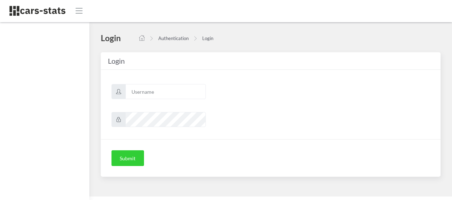 The width and height of the screenshot is (452, 200). What do you see at coordinates (208, 38) in the screenshot?
I see `a: Login` at bounding box center [208, 38].